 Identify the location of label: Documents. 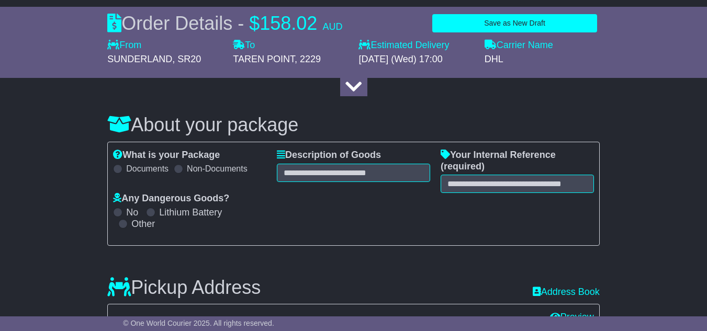
(147, 169).